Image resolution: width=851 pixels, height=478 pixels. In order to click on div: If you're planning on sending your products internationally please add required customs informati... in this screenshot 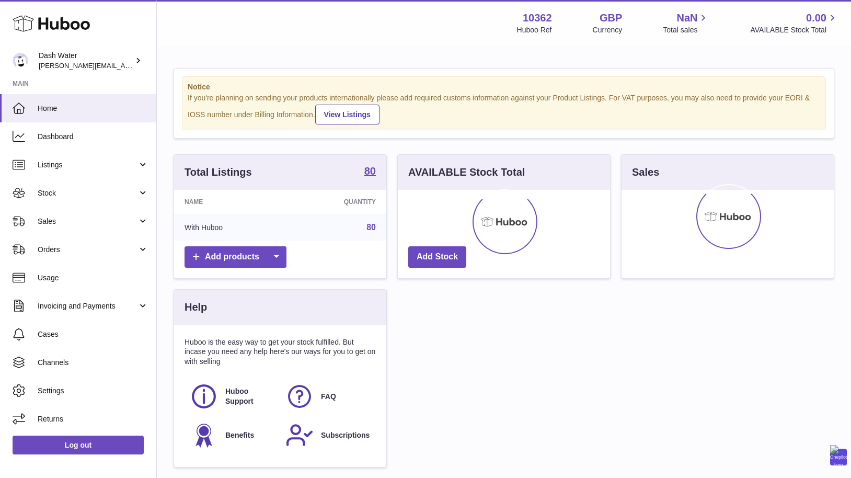, I will do `click(504, 109)`.